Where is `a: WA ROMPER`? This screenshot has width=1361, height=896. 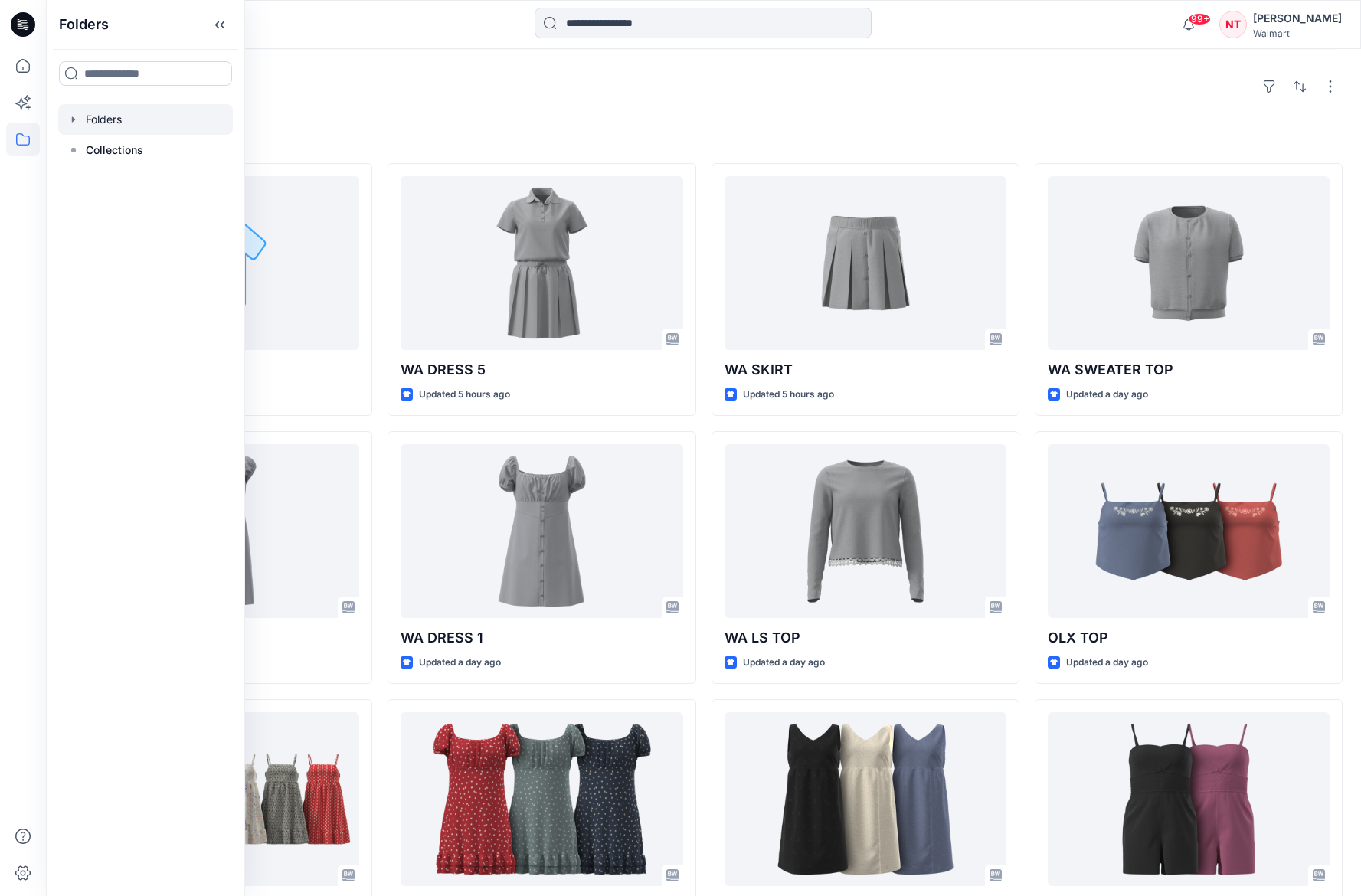 a: WA ROMPER is located at coordinates (1188, 799).